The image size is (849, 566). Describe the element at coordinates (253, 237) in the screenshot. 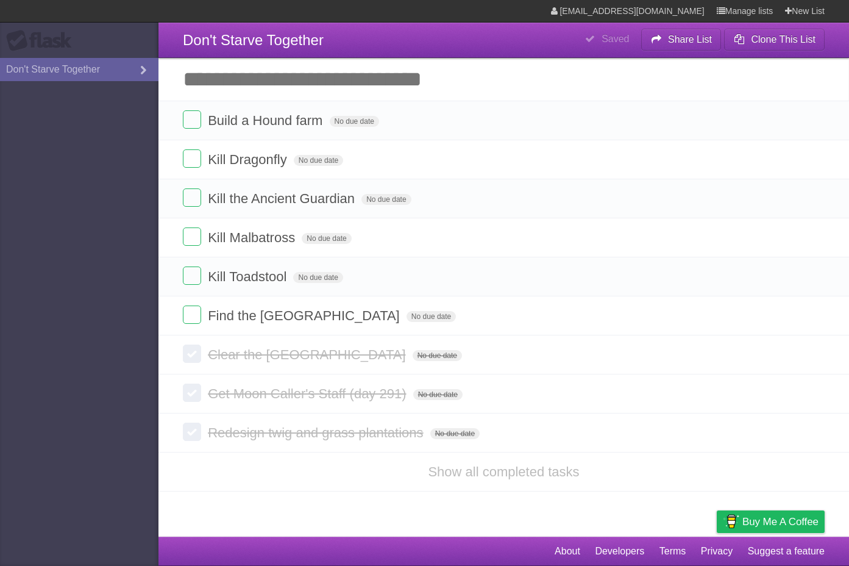

I see `span: Kill Malbatross` at that location.